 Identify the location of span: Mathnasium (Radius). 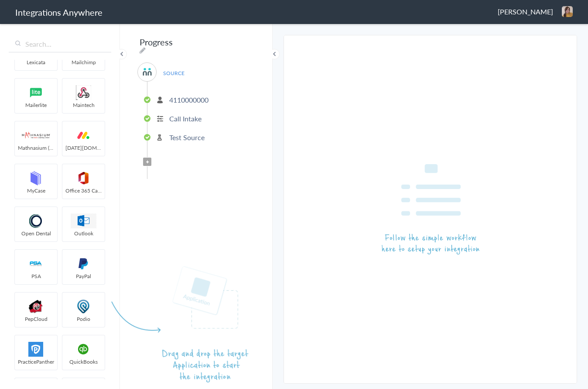
(36, 147).